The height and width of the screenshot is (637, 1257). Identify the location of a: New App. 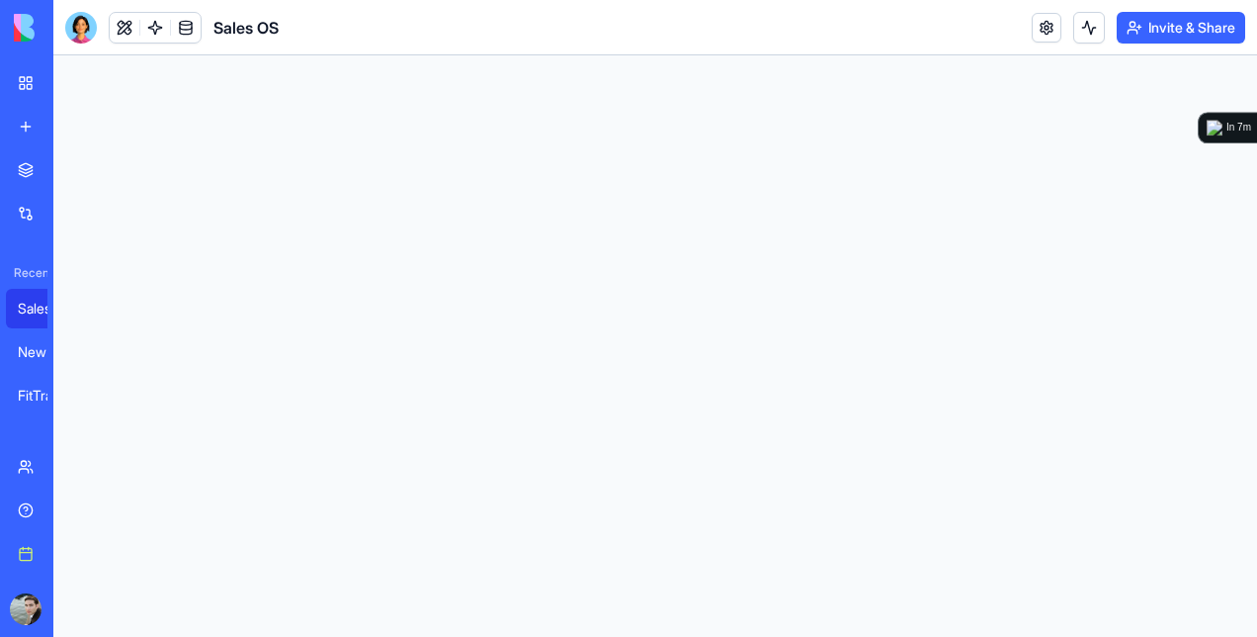
(45, 352).